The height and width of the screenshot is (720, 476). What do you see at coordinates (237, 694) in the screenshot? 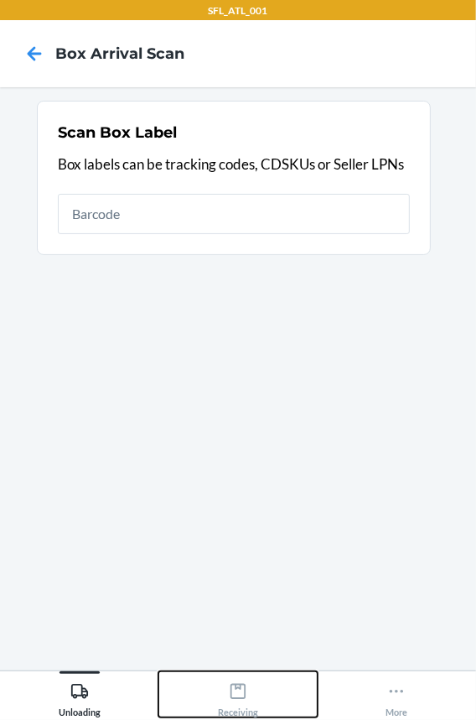
I see `button: Receiving` at bounding box center [237, 694].